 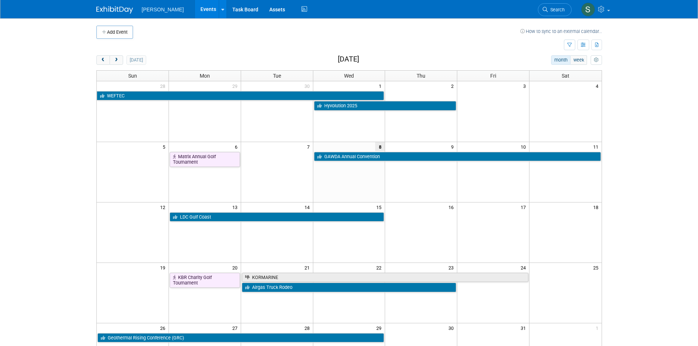 I want to click on span: 4, so click(x=599, y=86).